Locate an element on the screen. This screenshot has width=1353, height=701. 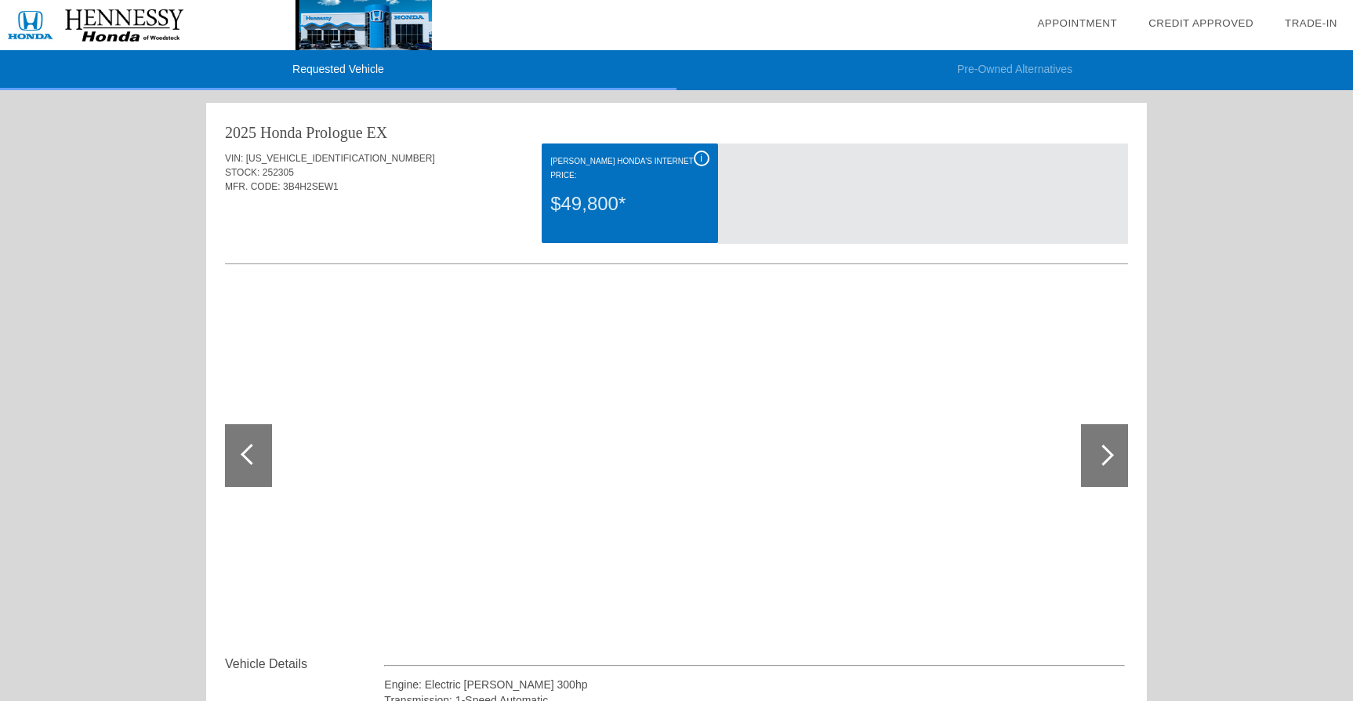
div: $49,800* is located at coordinates (629, 204).